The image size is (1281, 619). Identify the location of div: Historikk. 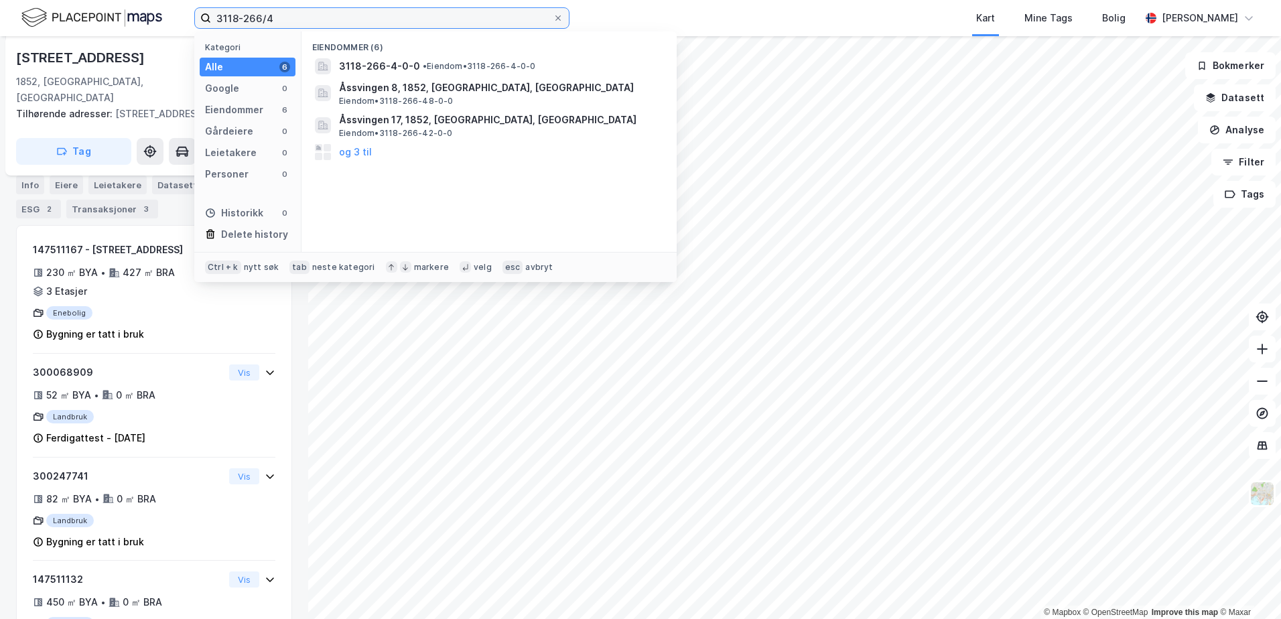
(234, 213).